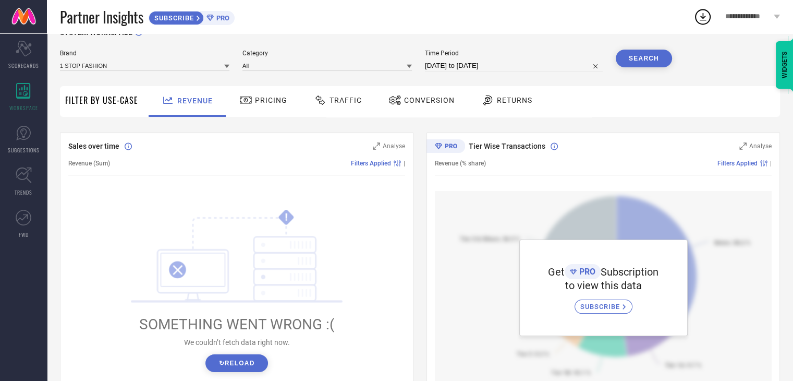  Describe the element at coordinates (236, 363) in the screenshot. I see `button: ↻Reload` at that location.